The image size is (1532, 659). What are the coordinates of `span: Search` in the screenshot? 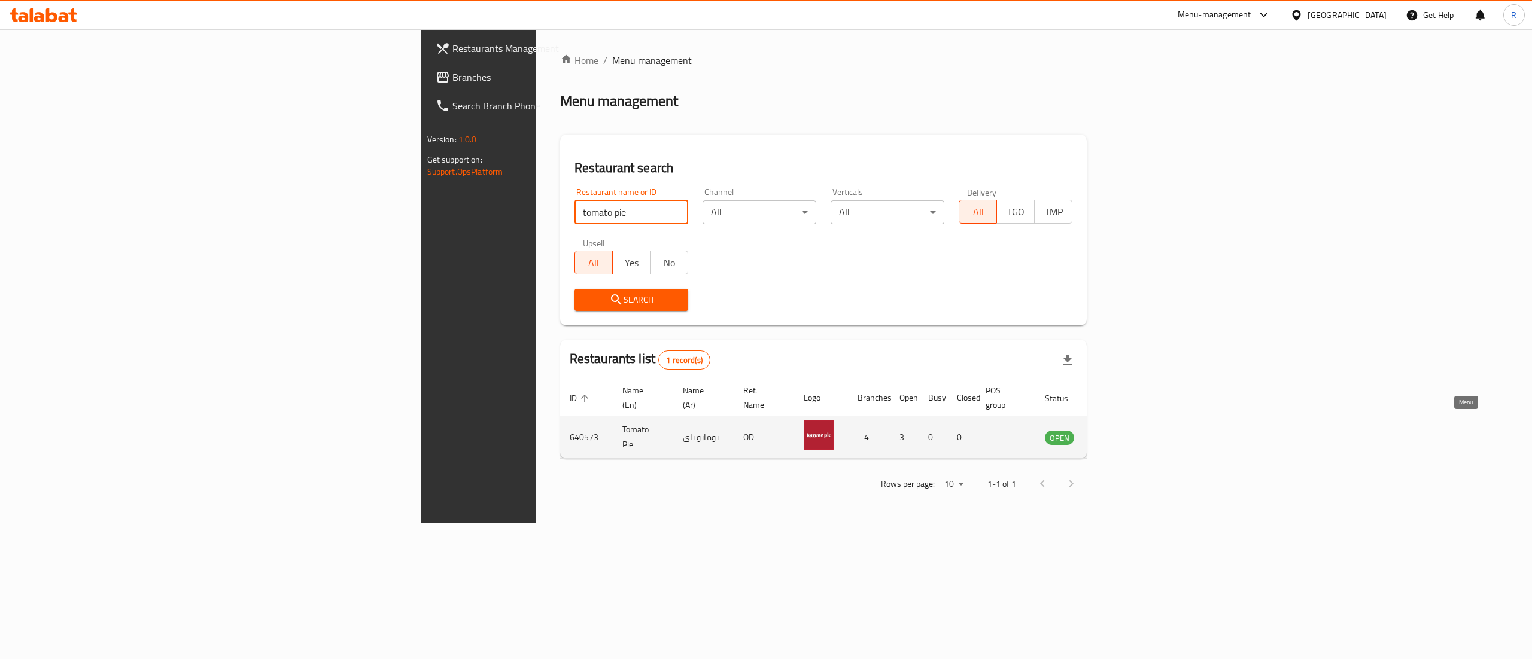 It's located at (631, 300).